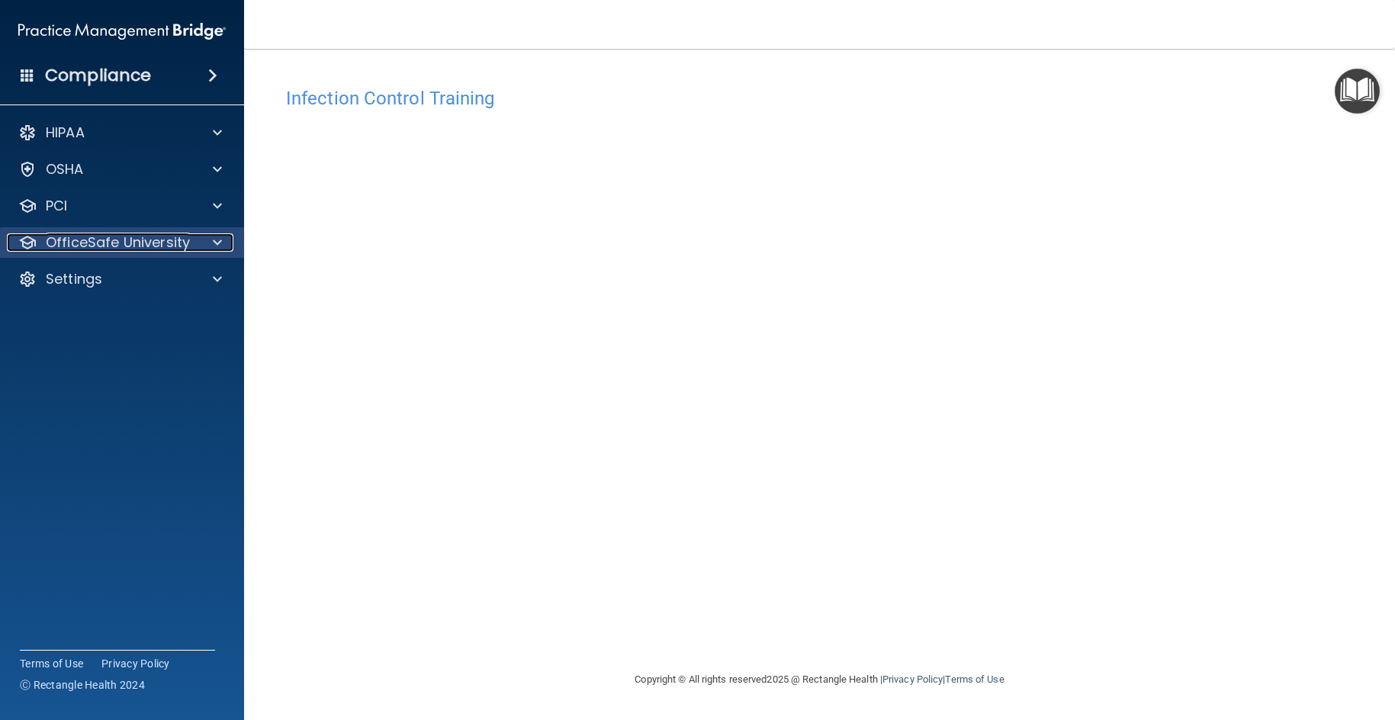 The image size is (1395, 720). Describe the element at coordinates (120, 169) in the screenshot. I see `a: OSHA` at that location.